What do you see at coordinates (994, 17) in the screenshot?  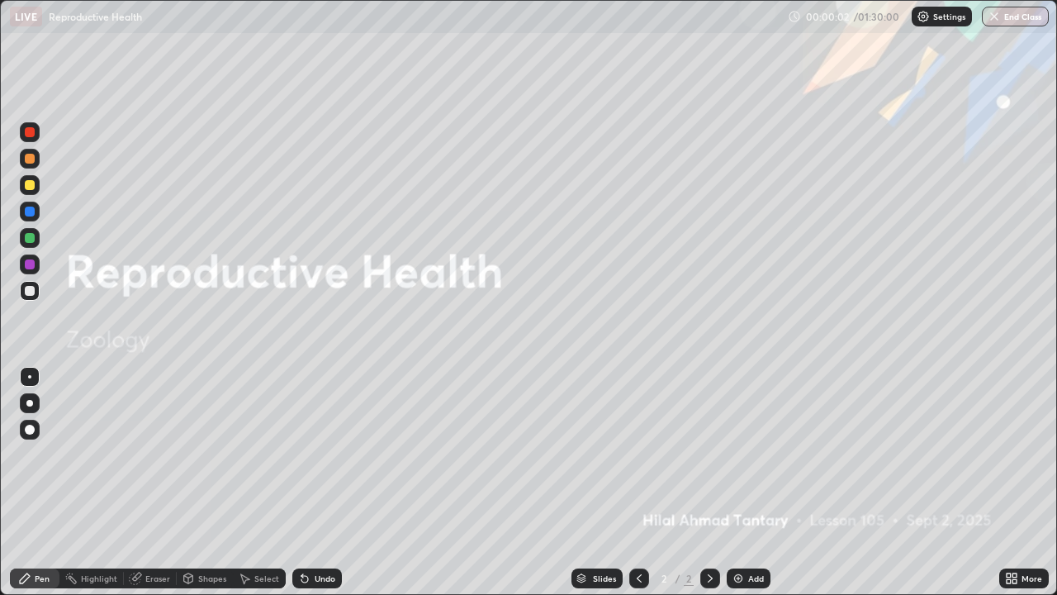 I see `img: end-class-cross` at bounding box center [994, 17].